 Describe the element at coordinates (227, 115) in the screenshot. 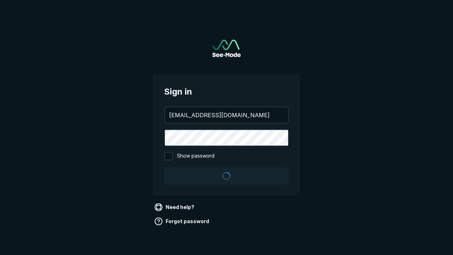

I see `input: your@email.com` at that location.